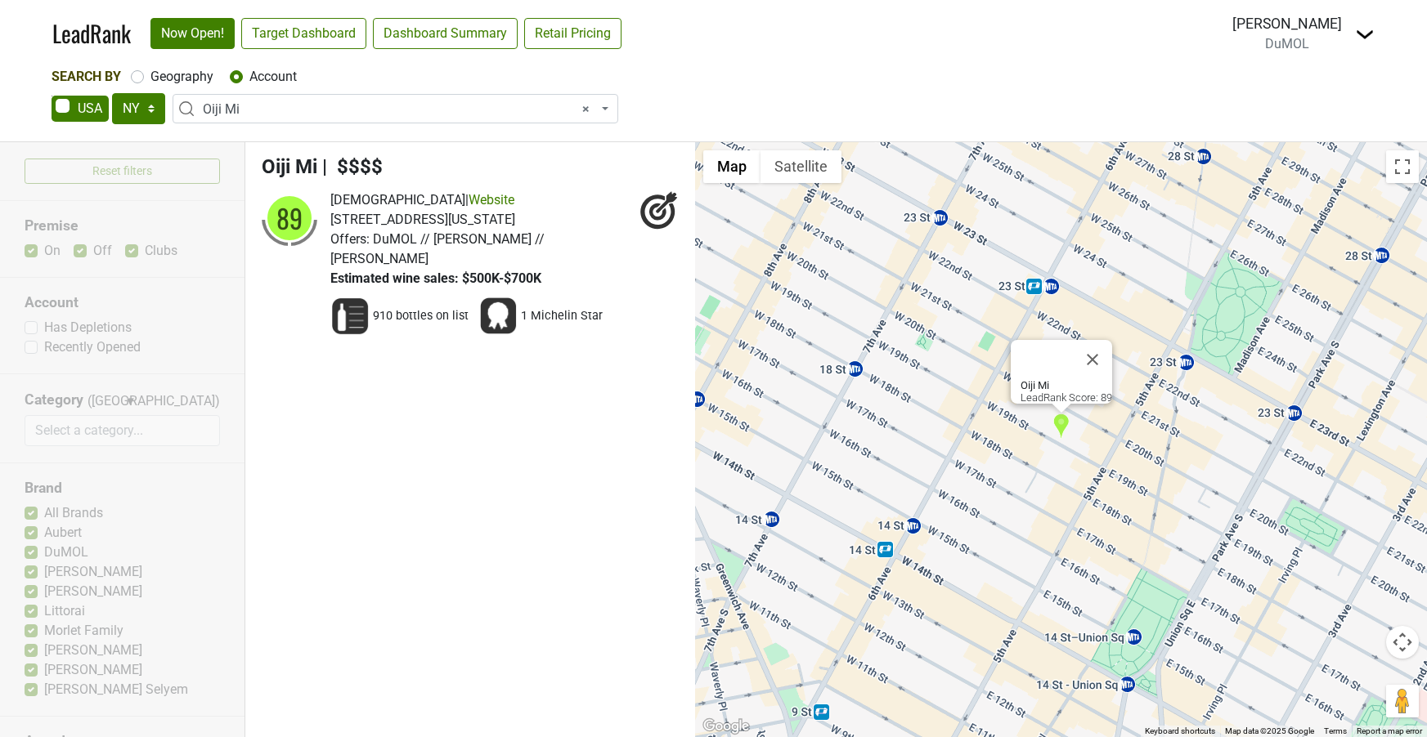 This screenshot has height=737, width=1427. Describe the element at coordinates (1335, 731) in the screenshot. I see `a: Terms (opens in new tab)` at that location.